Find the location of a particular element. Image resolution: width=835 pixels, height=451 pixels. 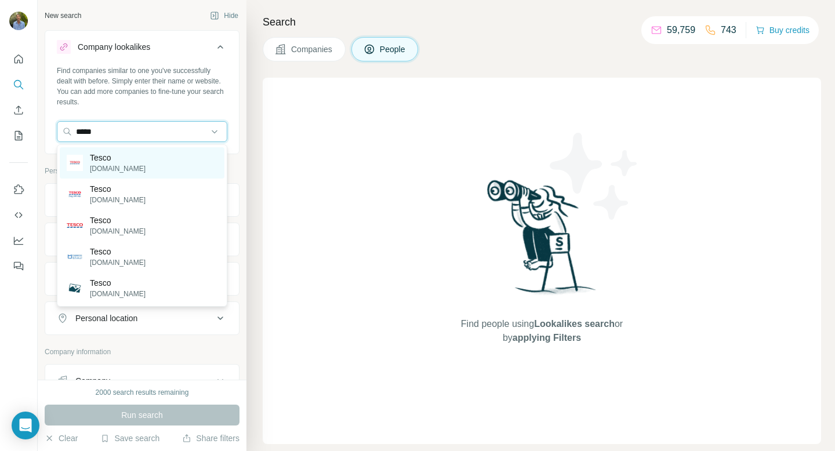

button: Search is located at coordinates (19, 85).